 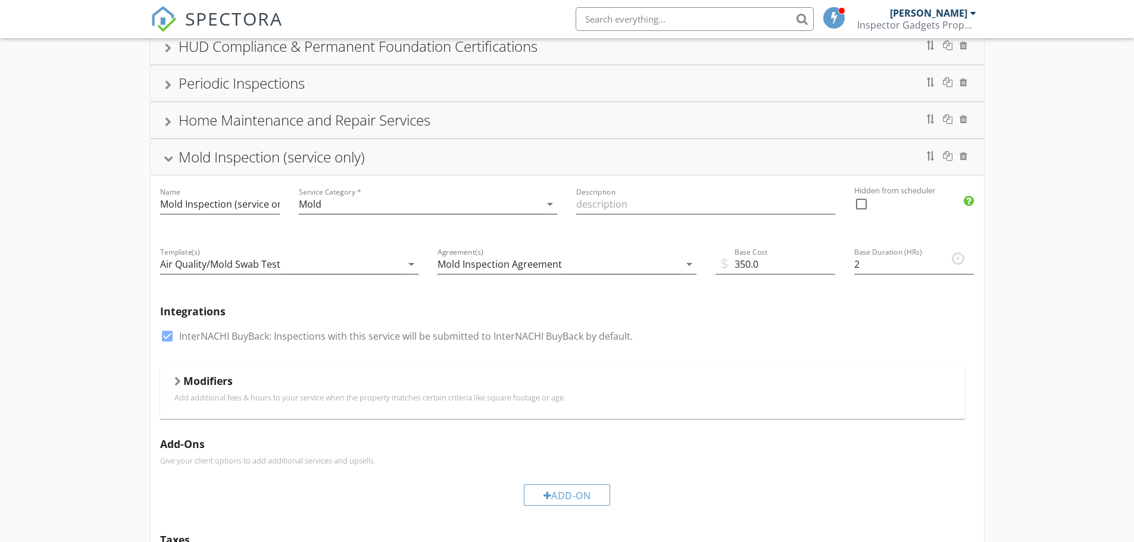 I want to click on div: Mold Inspection (service only), so click(x=272, y=157).